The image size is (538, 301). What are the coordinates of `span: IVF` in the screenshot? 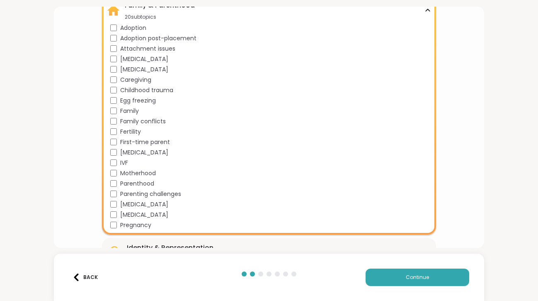 It's located at (124, 163).